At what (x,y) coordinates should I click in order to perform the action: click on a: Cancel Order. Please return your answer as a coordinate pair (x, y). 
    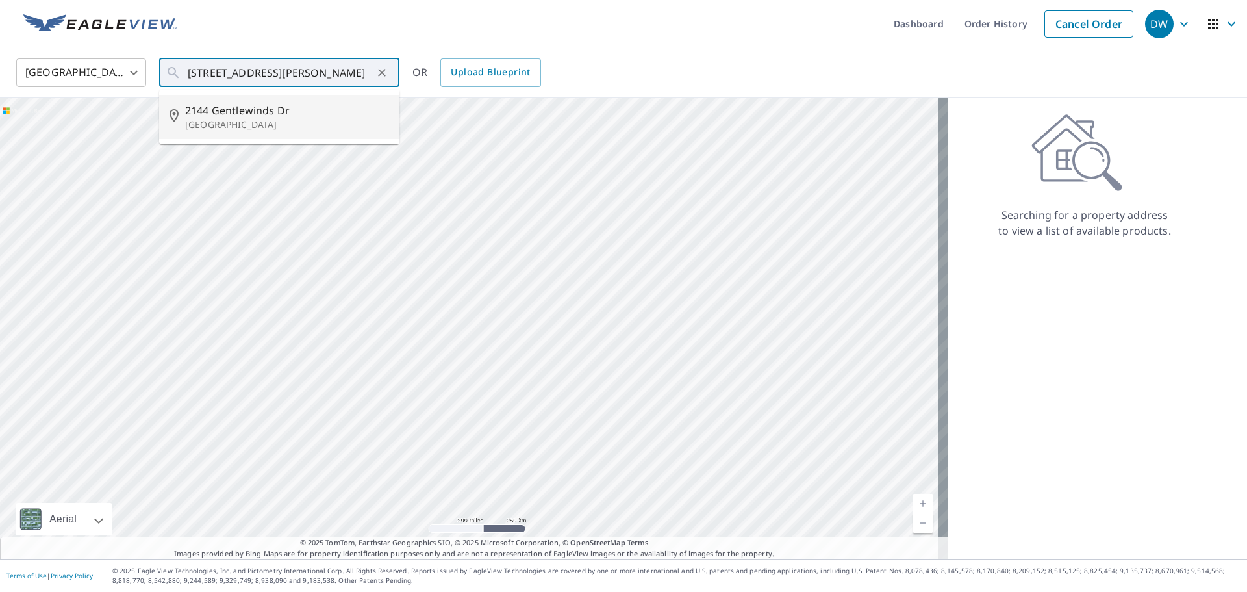
    Looking at the image, I should click on (1088, 24).